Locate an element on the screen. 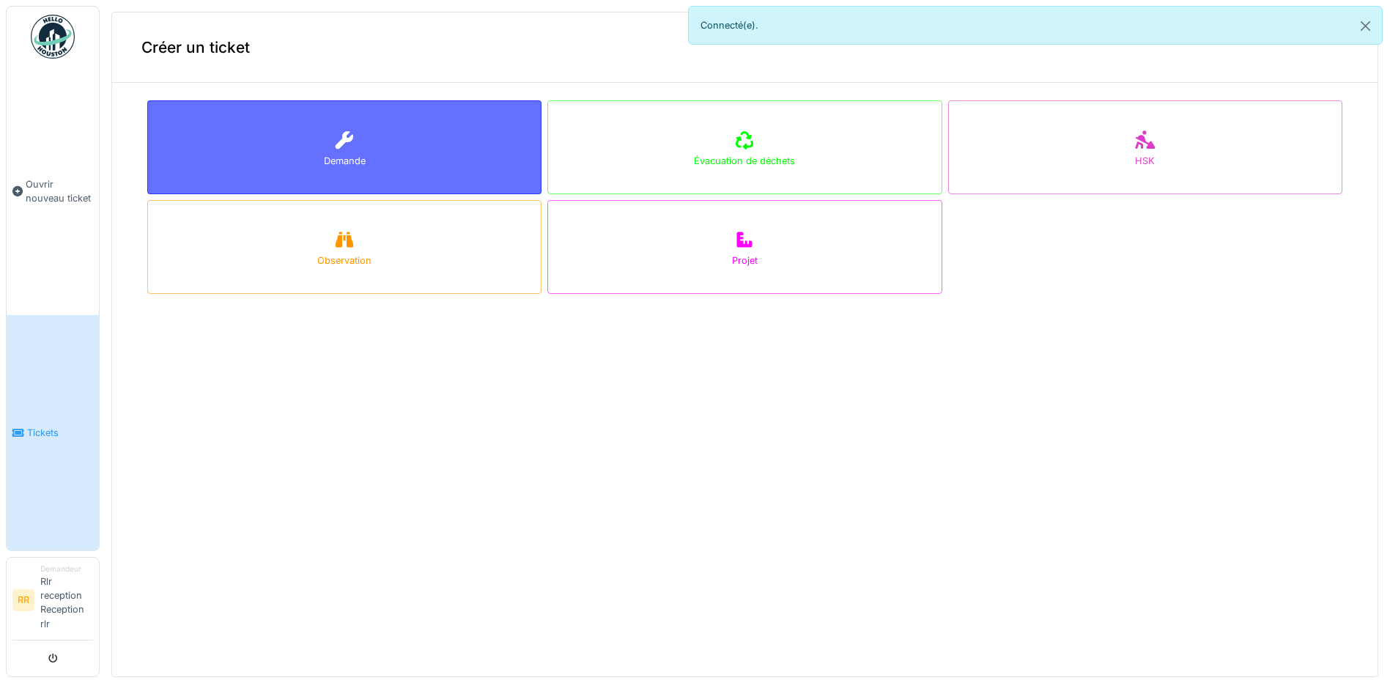  div: Demandeur is located at coordinates (67, 568).